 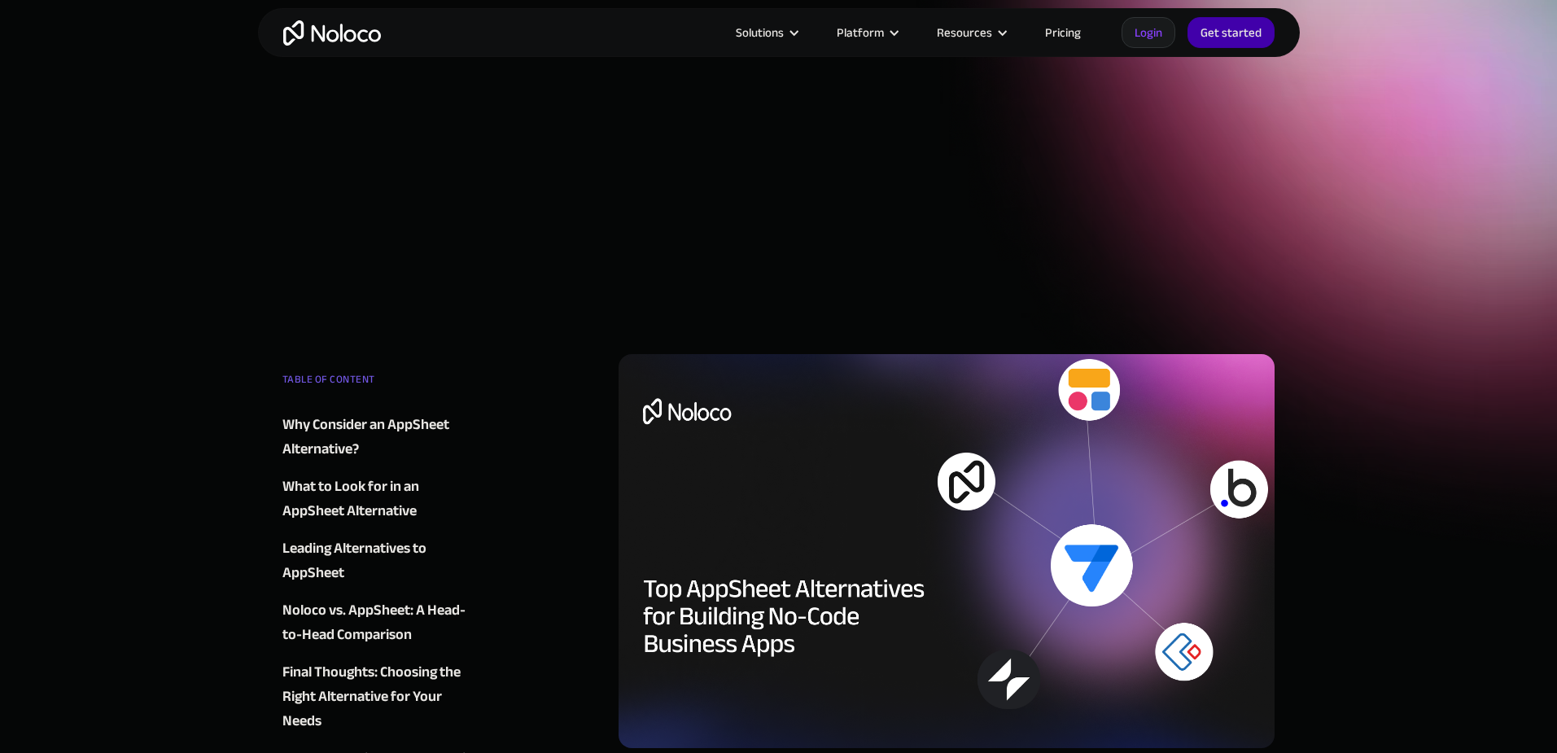 I want to click on div: TABLE OF CONTENT, so click(x=381, y=383).